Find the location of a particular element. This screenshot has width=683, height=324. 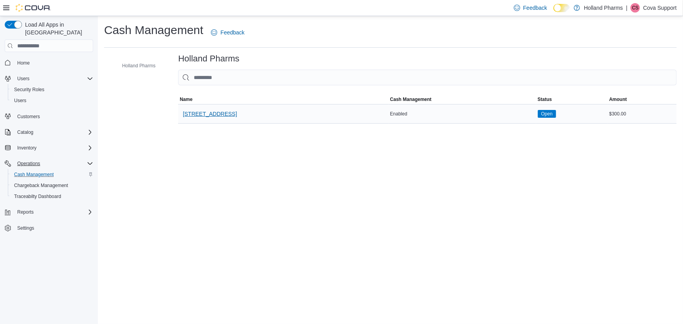

button: Name is located at coordinates (283, 99).